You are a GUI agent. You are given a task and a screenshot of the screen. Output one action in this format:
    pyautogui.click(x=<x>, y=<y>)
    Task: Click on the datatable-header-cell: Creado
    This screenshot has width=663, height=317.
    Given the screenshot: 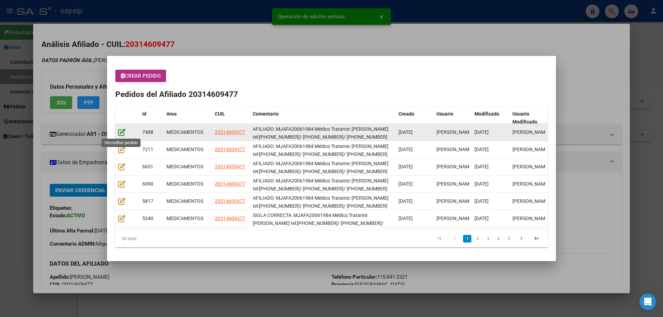 What is the action you would take?
    pyautogui.click(x=414, y=118)
    